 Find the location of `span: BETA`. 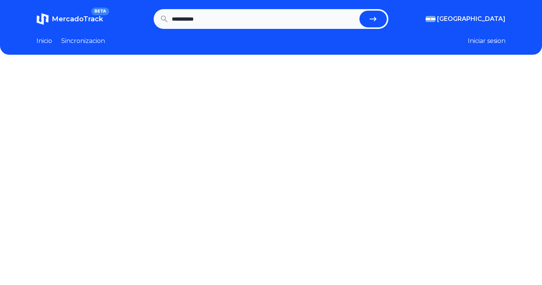

span: BETA is located at coordinates (100, 11).